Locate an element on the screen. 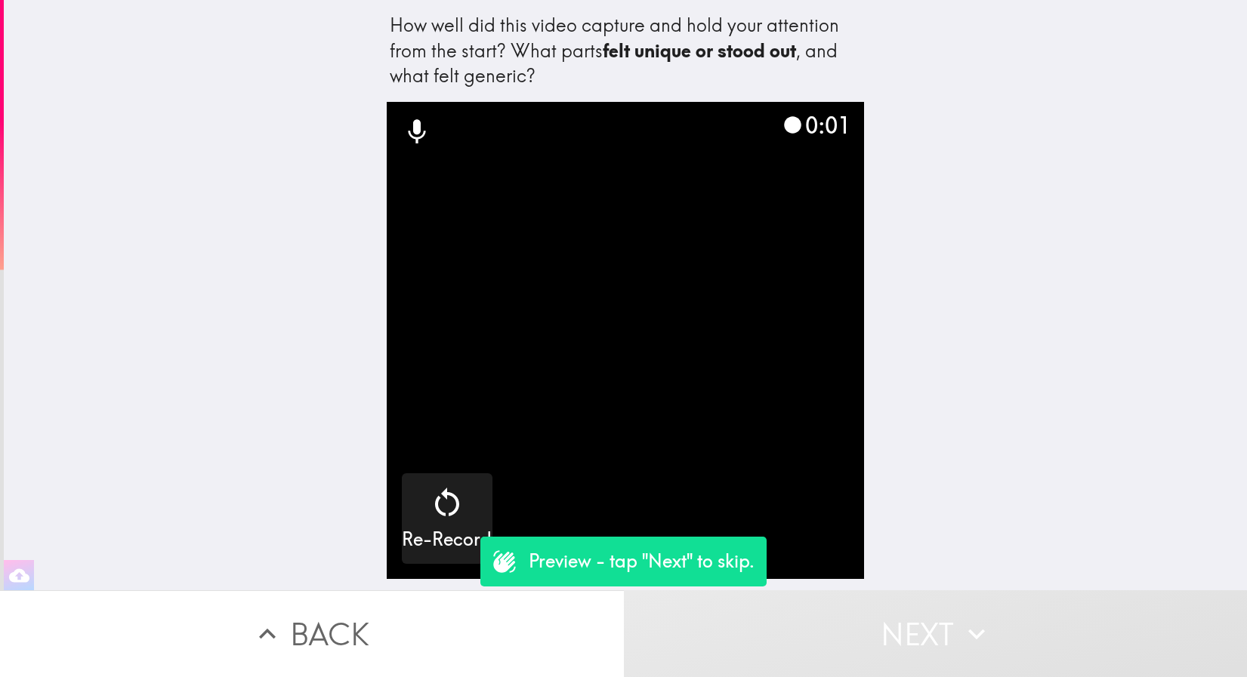 The image size is (1247, 677). div: 0:01 is located at coordinates (816, 125).